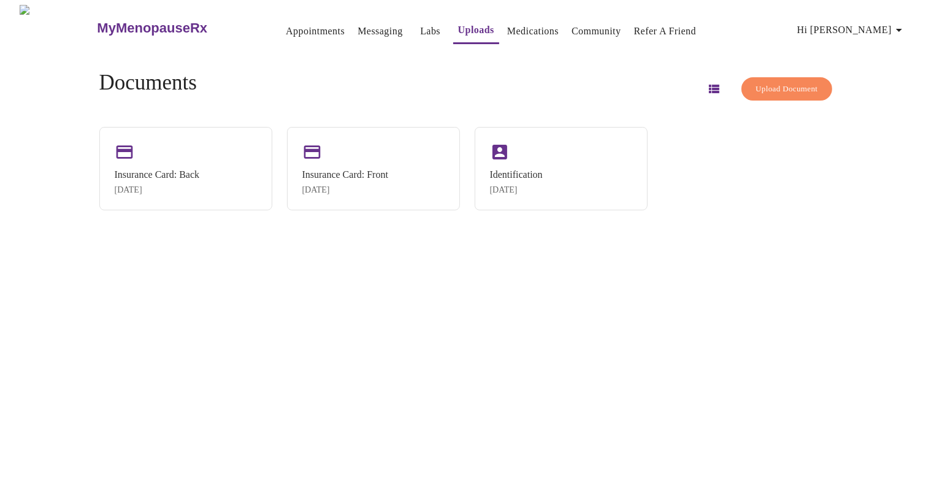 This screenshot has height=482, width=934. What do you see at coordinates (315, 31) in the screenshot?
I see `button: Appointments` at bounding box center [315, 31].